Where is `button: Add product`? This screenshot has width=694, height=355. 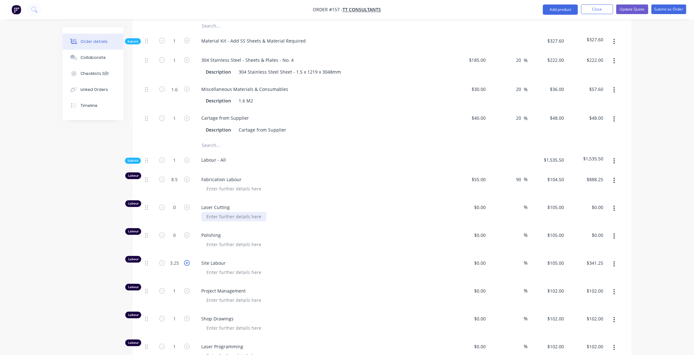
button: Add product is located at coordinates (561, 10).